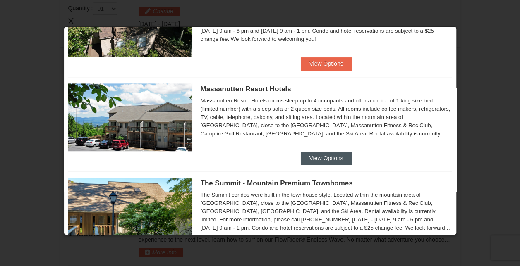 This screenshot has width=520, height=266. I want to click on span: The Summit - Mountain Premium Townhomes, so click(277, 183).